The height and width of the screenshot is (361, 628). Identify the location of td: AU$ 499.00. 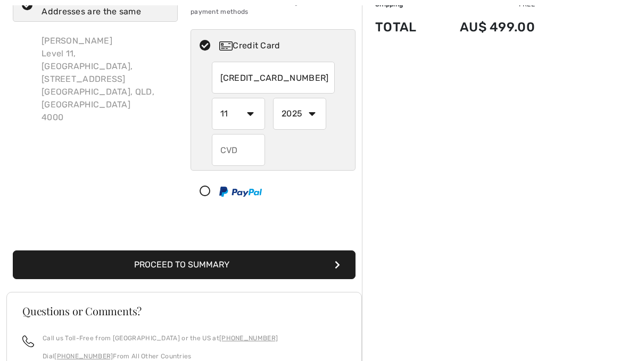
(483, 27).